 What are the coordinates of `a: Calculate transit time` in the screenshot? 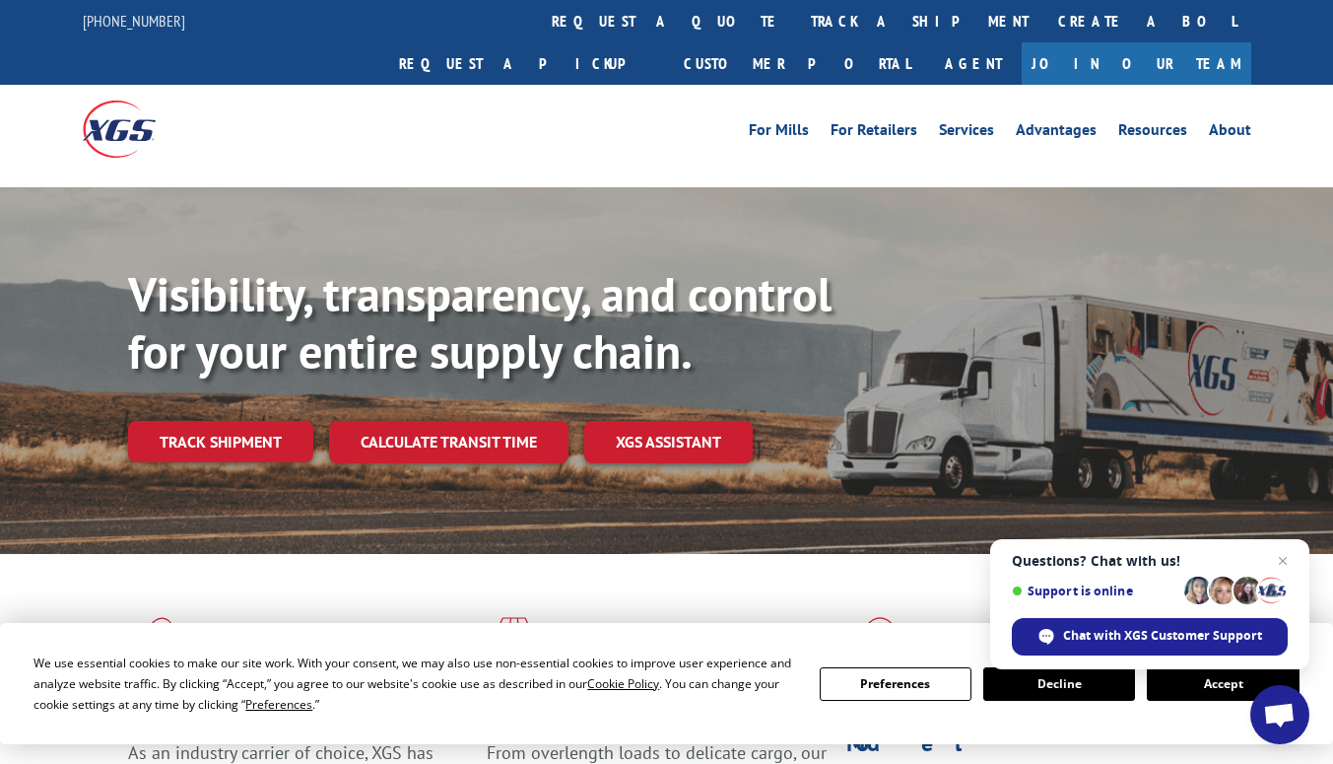 It's located at (448, 441).